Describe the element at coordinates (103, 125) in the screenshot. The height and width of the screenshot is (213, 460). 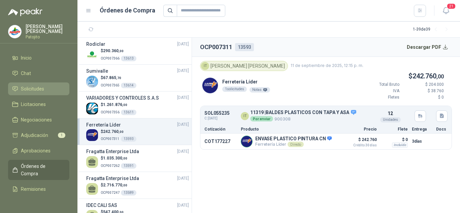
I see `h3: Ferretería Líder` at that location.